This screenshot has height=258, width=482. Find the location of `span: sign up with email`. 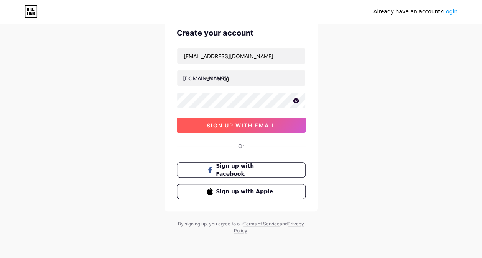

span: sign up with email is located at coordinates (241, 125).